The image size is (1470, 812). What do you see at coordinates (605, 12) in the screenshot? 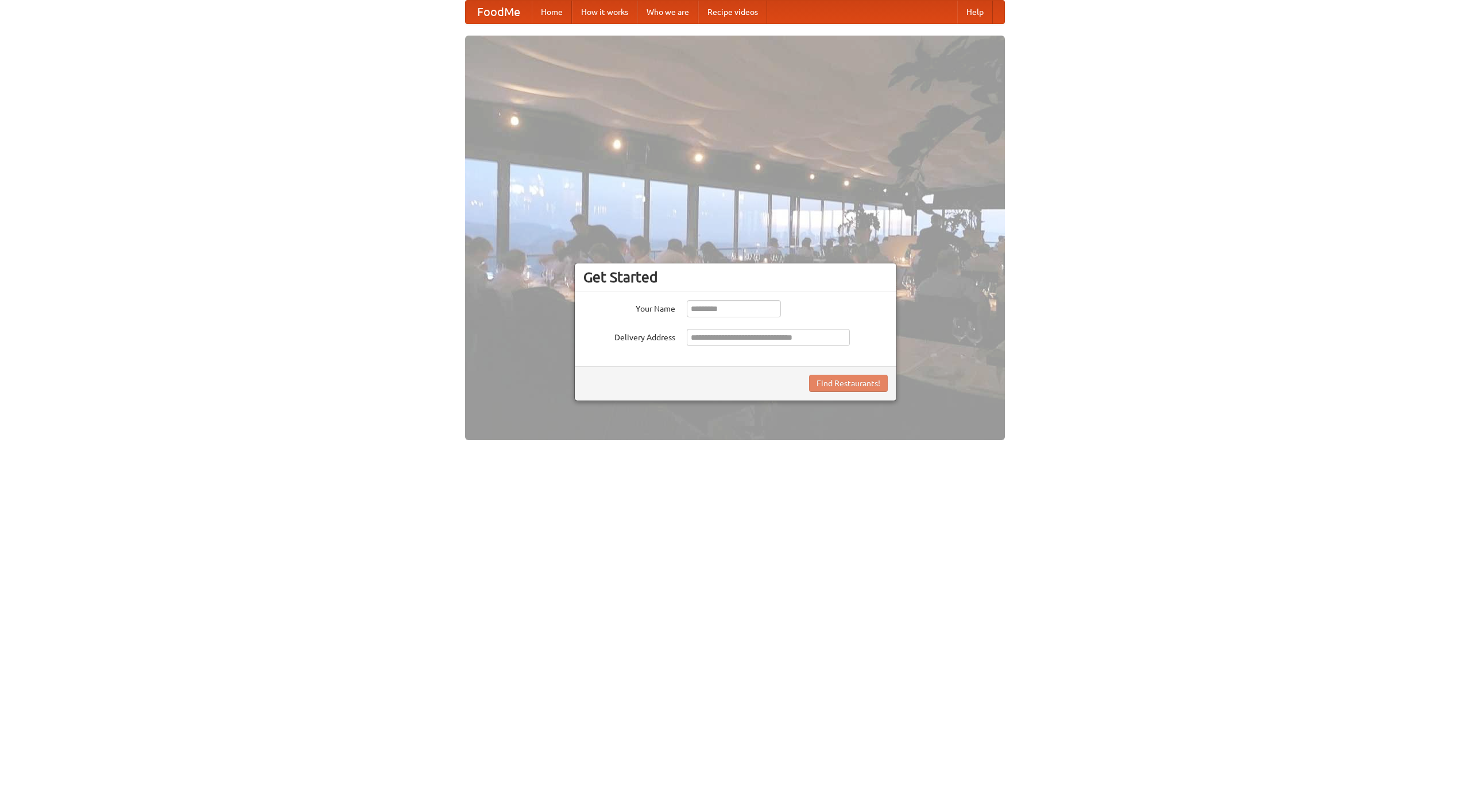
I see `a: How it works` at bounding box center [605, 12].